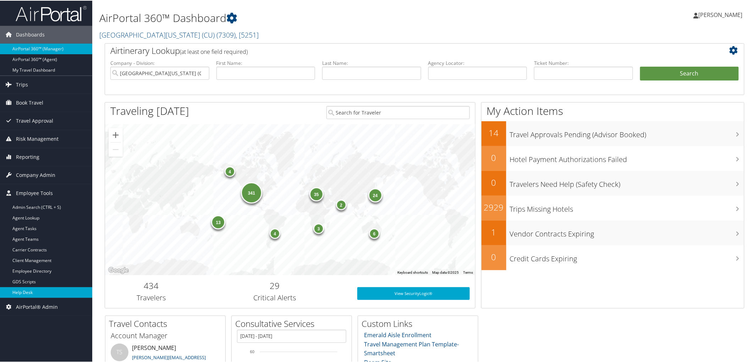 The width and height of the screenshot is (754, 362). I want to click on a: Open this area in Google Maps (opens a new window), so click(119, 270).